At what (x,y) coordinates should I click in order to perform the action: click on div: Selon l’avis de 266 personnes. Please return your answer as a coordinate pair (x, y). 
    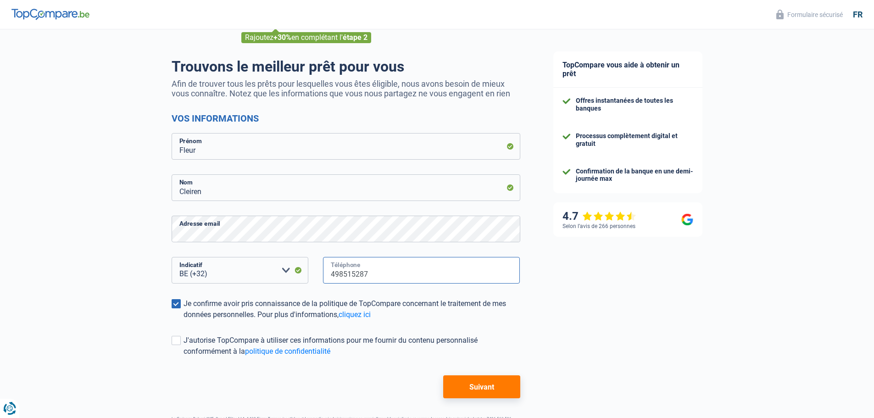
    Looking at the image, I should click on (599, 226).